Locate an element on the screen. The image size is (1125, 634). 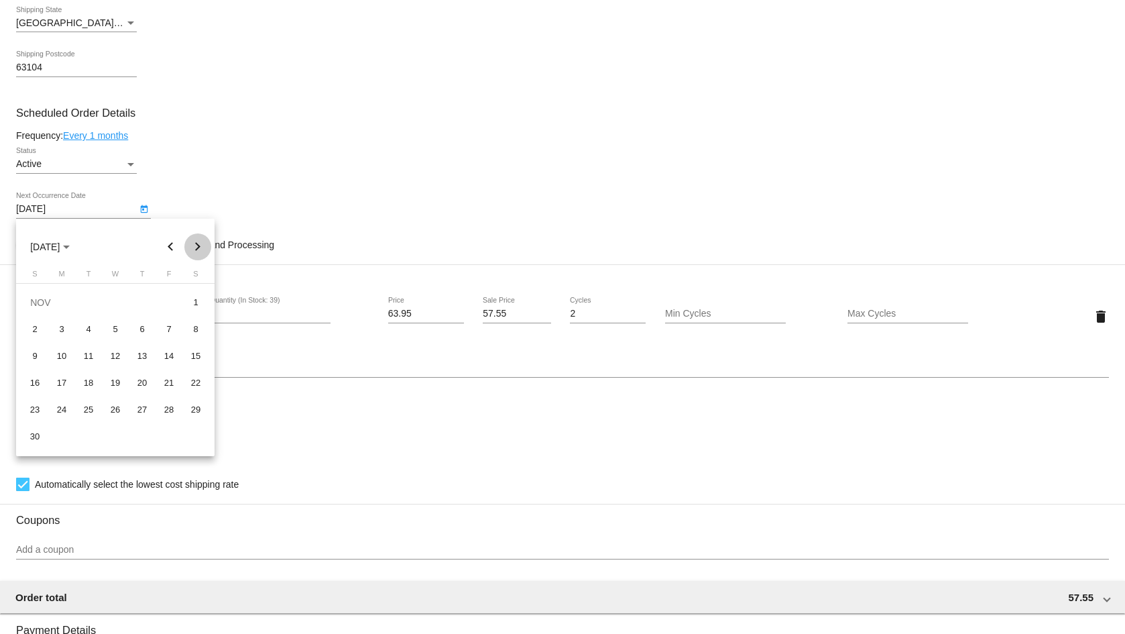
div: 4 is located at coordinates (88, 329).